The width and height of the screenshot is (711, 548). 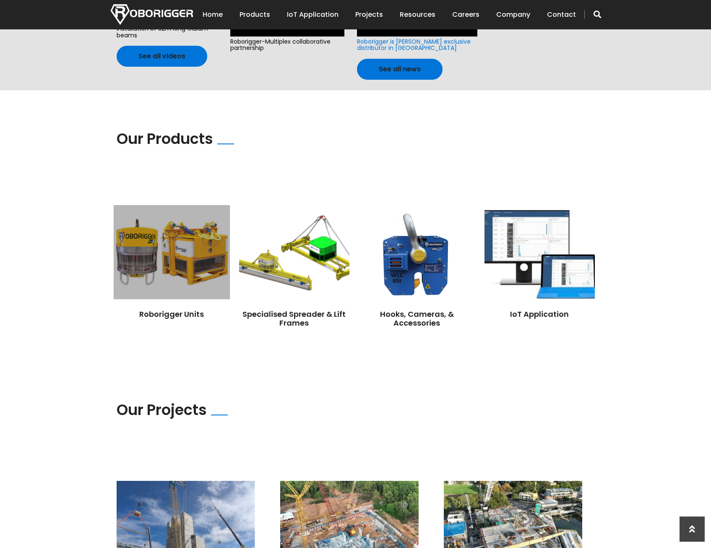 I want to click on a: Contact, so click(x=561, y=15).